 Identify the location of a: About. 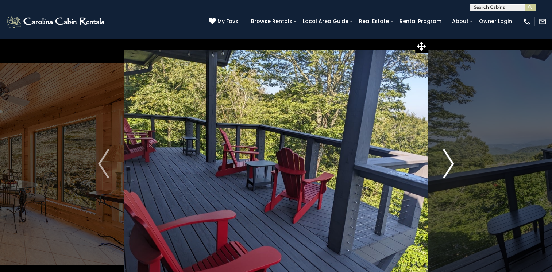
(460, 21).